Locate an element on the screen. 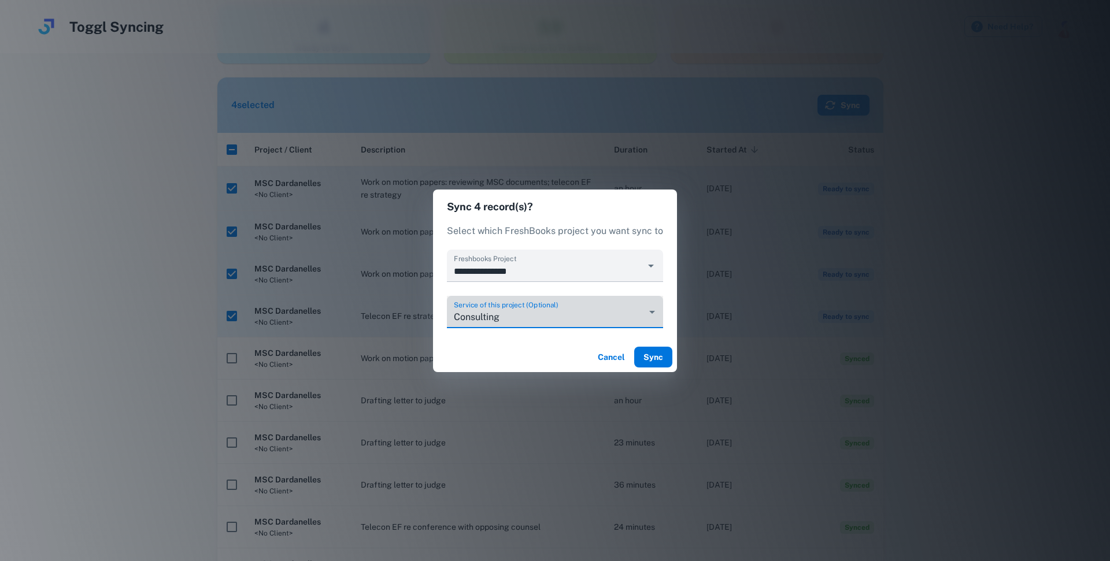  label: Freshbooks Project is located at coordinates (485, 258).